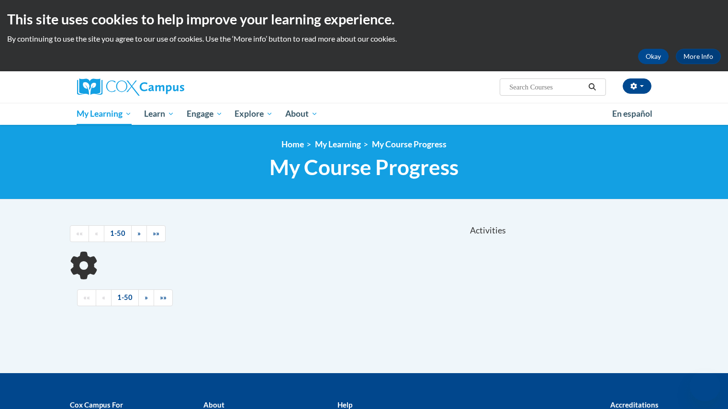  Describe the element at coordinates (254, 114) in the screenshot. I see `span: Explore` at that location.